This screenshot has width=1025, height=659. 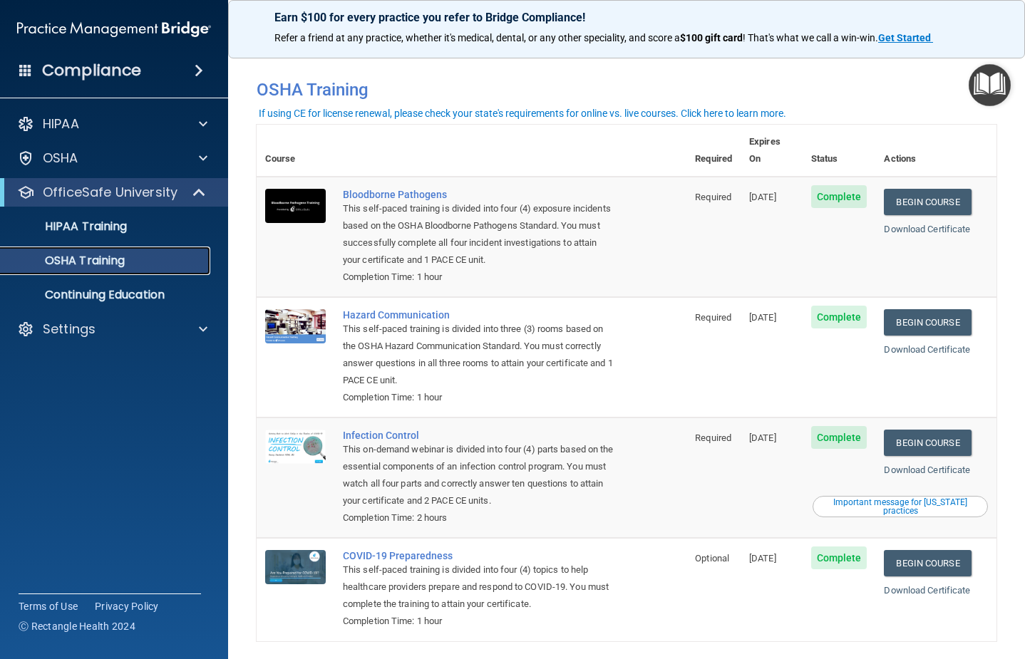 I want to click on a: Settings, so click(x=112, y=329).